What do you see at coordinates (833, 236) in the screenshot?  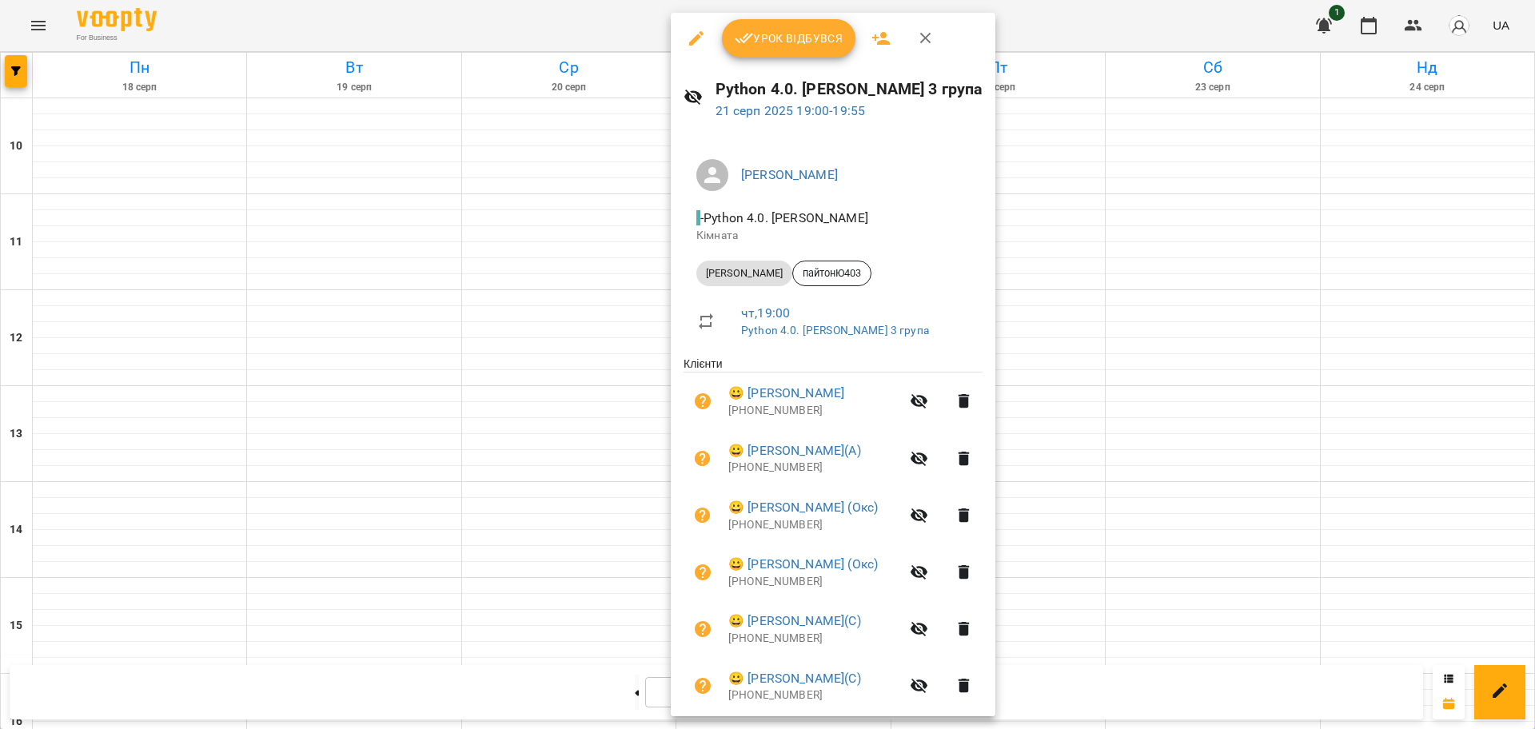 I see `p: Кімната` at bounding box center [833, 236].